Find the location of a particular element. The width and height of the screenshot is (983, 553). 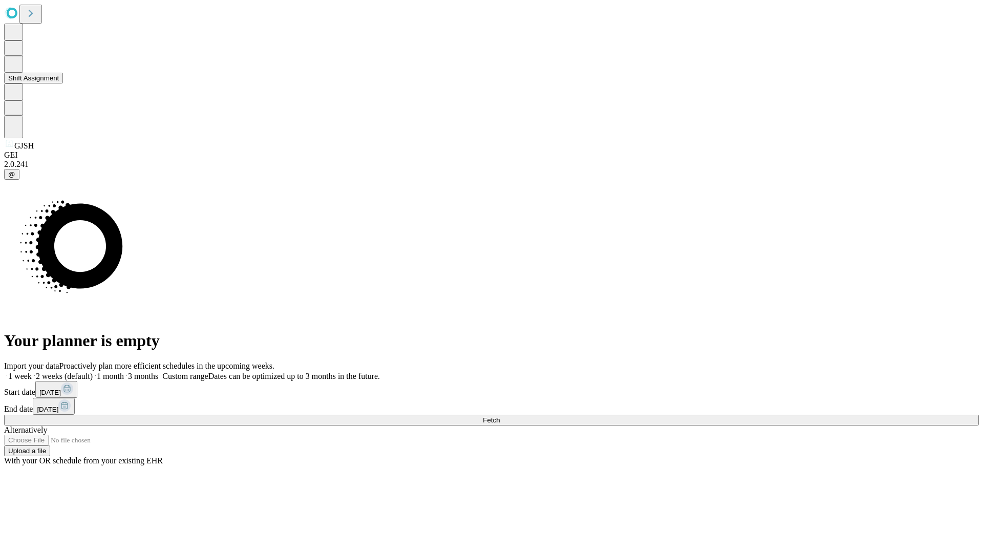

span: 1 month is located at coordinates (110, 376).